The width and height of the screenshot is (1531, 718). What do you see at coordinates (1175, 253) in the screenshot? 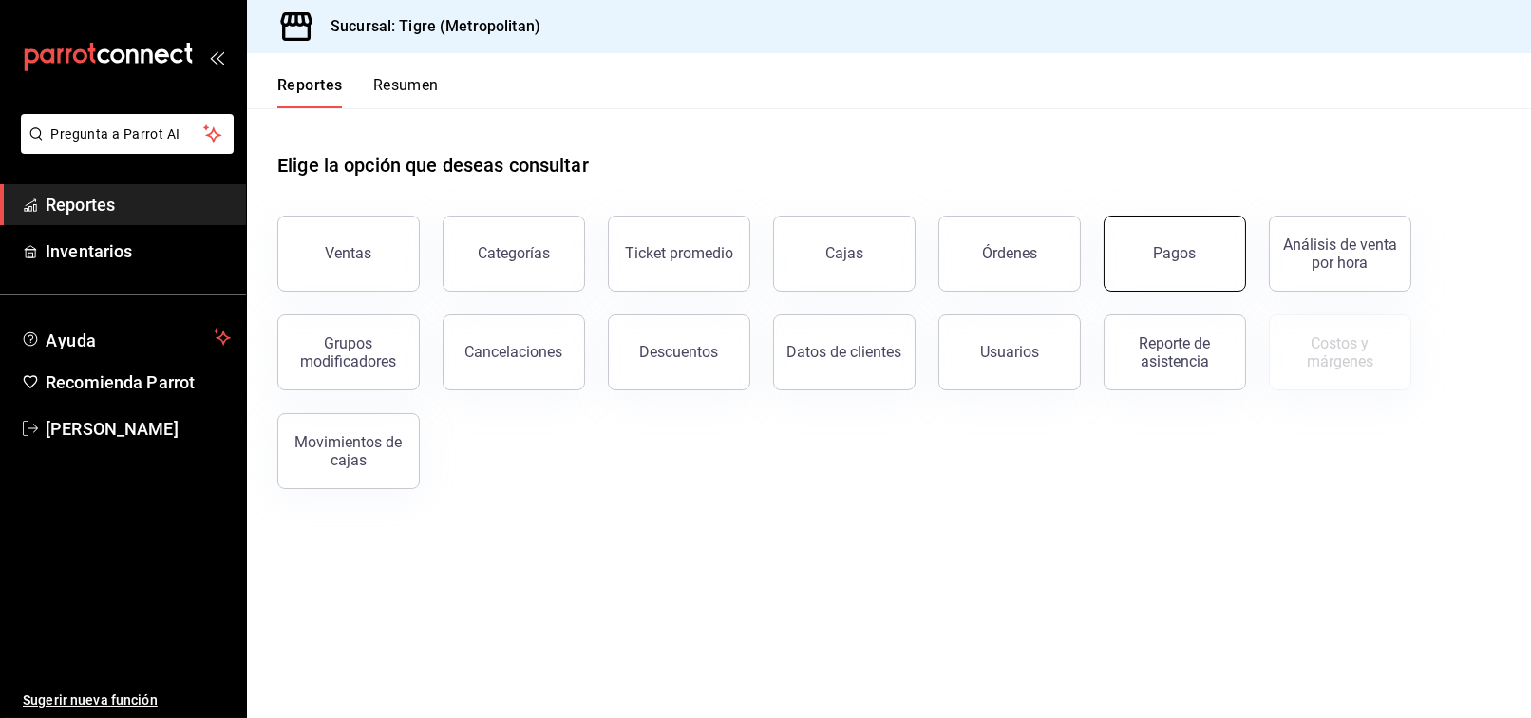
I see `div: Pagos` at bounding box center [1175, 253].